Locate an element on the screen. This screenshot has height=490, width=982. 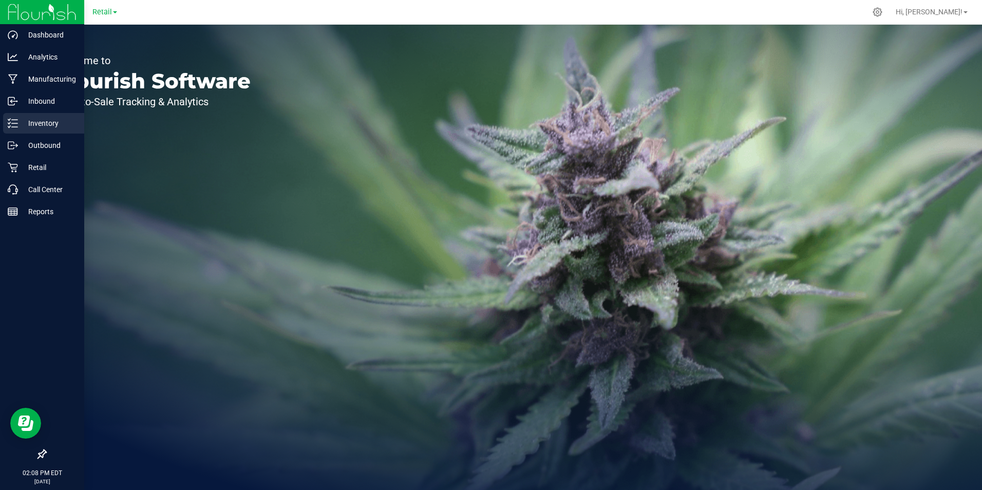
span: Retail is located at coordinates (102, 12).